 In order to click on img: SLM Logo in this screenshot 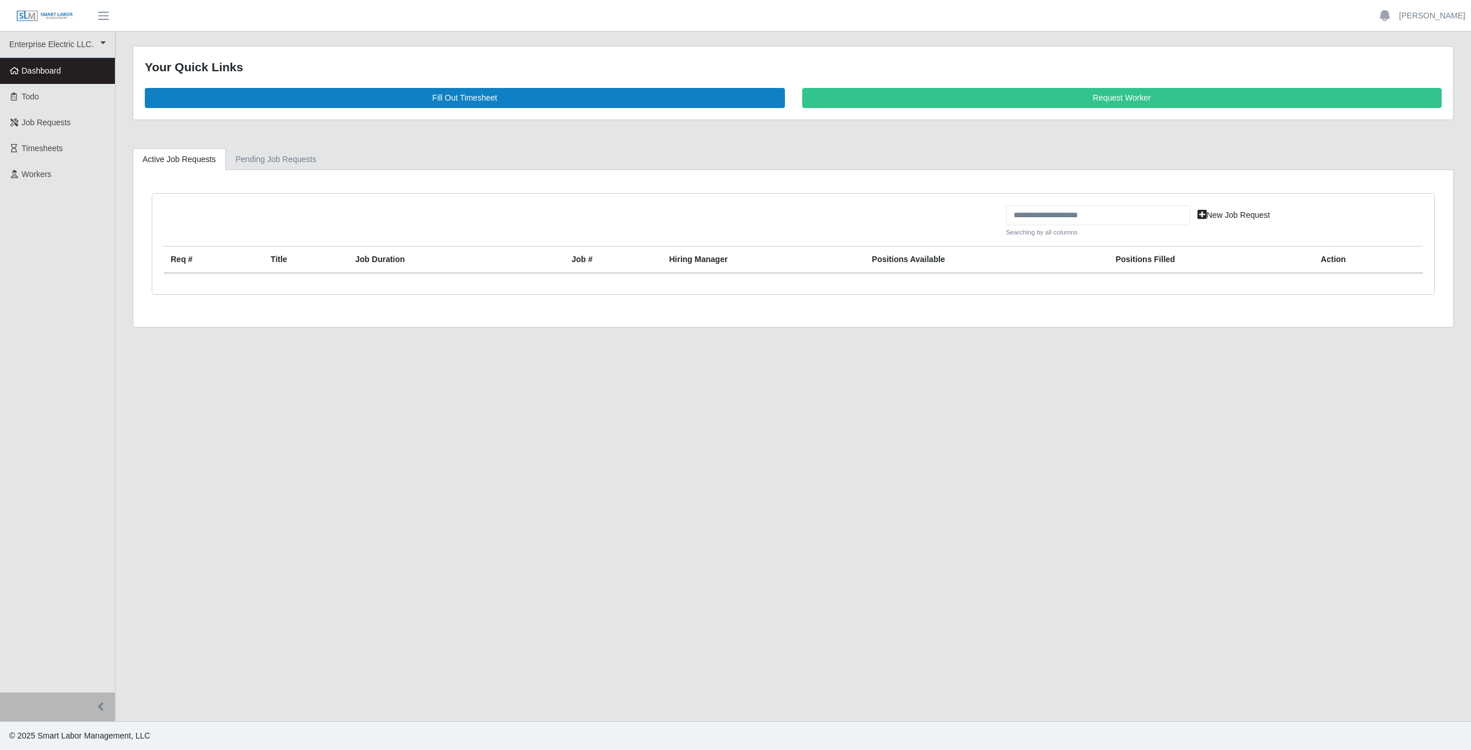, I will do `click(45, 16)`.